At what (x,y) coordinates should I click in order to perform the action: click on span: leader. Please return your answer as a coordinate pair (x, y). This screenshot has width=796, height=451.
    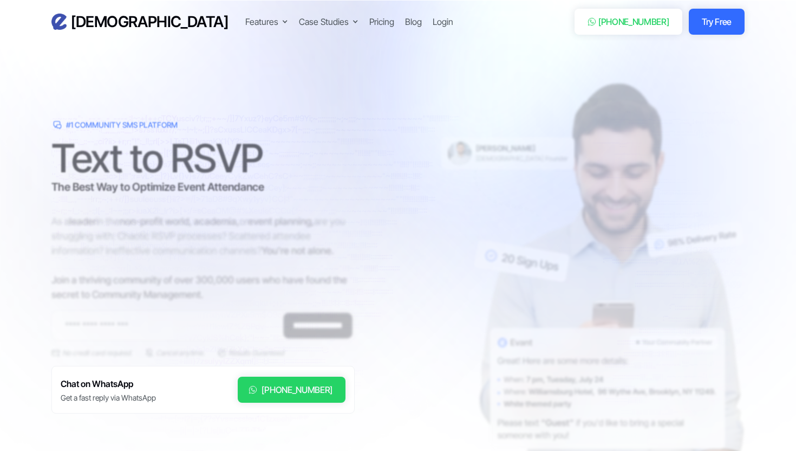
    Looking at the image, I should click on (83, 221).